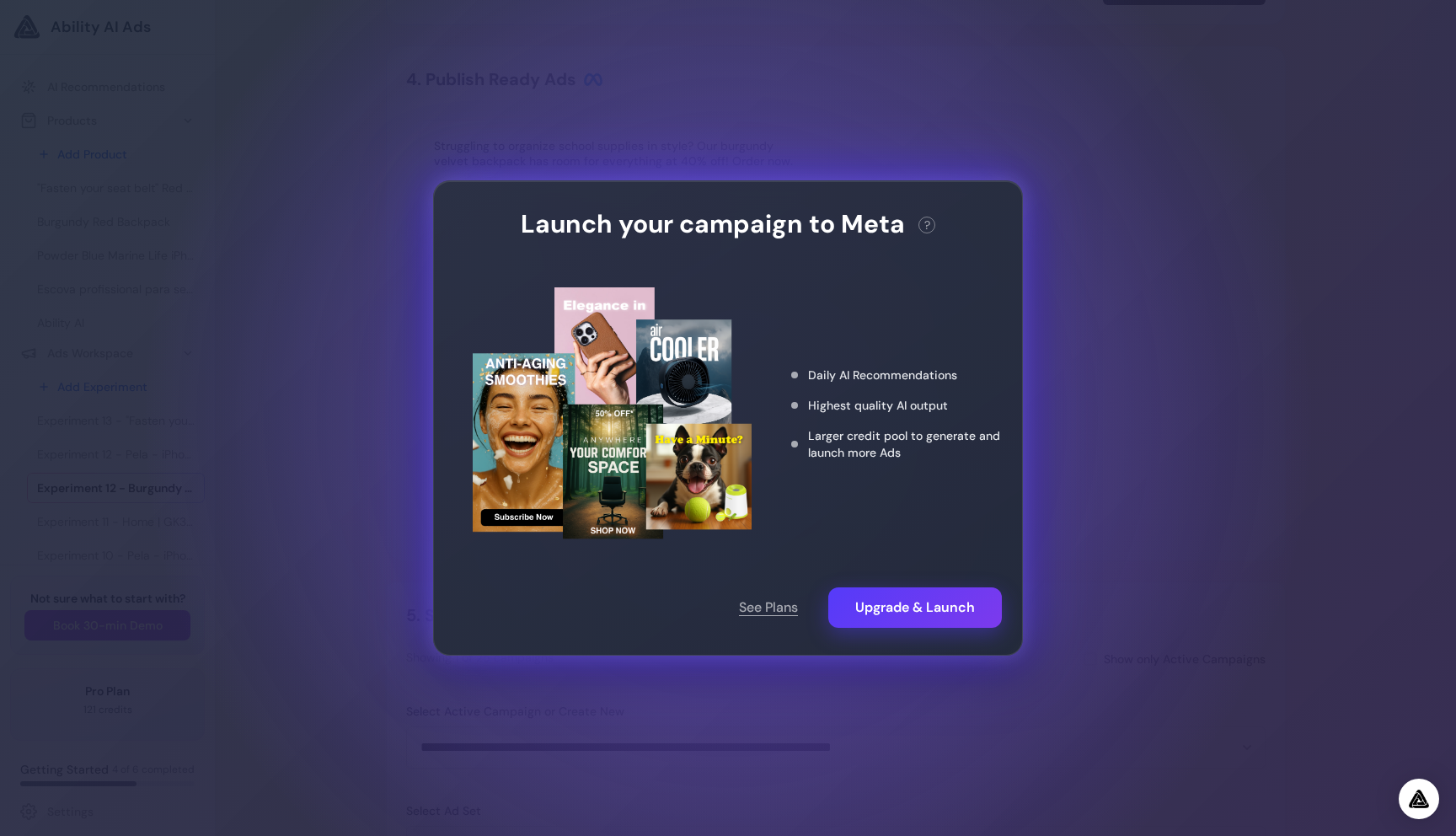 The image size is (1456, 836). What do you see at coordinates (612, 414) in the screenshot?
I see `img: Upgrade` at bounding box center [612, 414].